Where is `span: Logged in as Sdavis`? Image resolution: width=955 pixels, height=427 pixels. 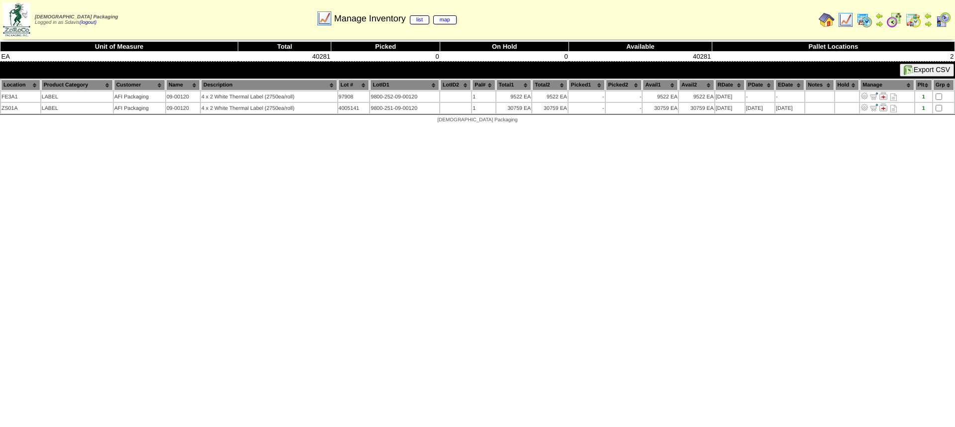
span: Logged in as Sdavis is located at coordinates (76, 20).